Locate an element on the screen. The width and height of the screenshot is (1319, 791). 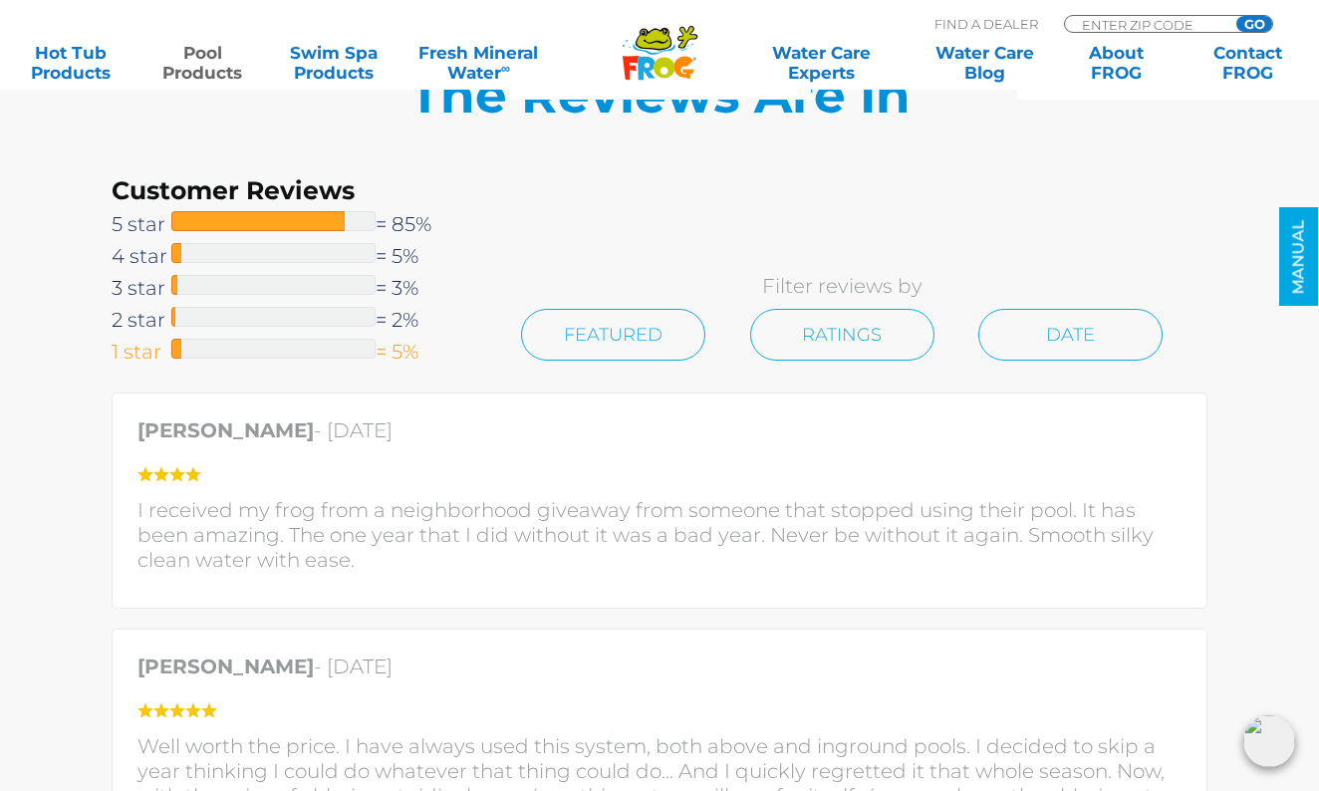
span: 2 star is located at coordinates (141, 320).